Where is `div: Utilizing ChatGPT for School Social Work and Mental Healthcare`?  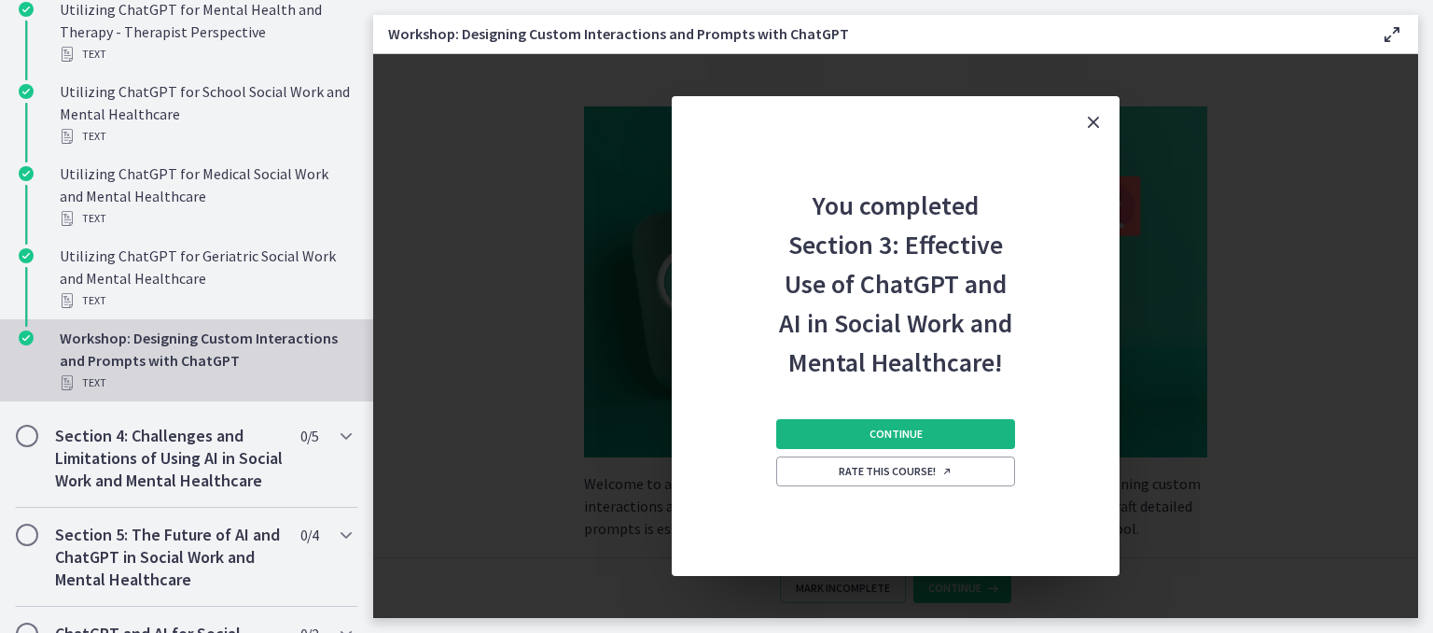
div: Utilizing ChatGPT for School Social Work and Mental Healthcare is located at coordinates (205, 114).